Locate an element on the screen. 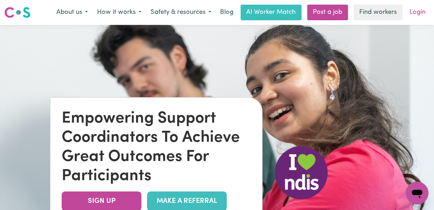 The width and height of the screenshot is (434, 210). a: Post a job is located at coordinates (328, 12).